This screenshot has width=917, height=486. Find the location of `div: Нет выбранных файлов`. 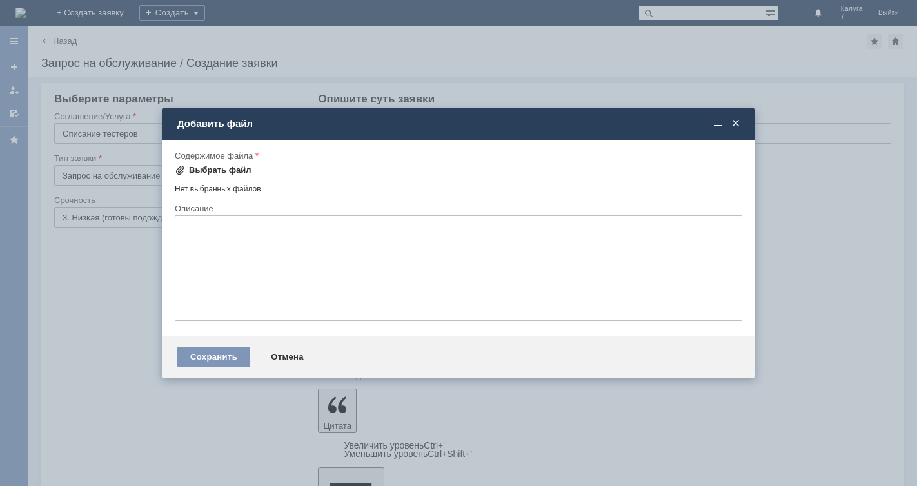

div: Нет выбранных файлов is located at coordinates (459, 186).